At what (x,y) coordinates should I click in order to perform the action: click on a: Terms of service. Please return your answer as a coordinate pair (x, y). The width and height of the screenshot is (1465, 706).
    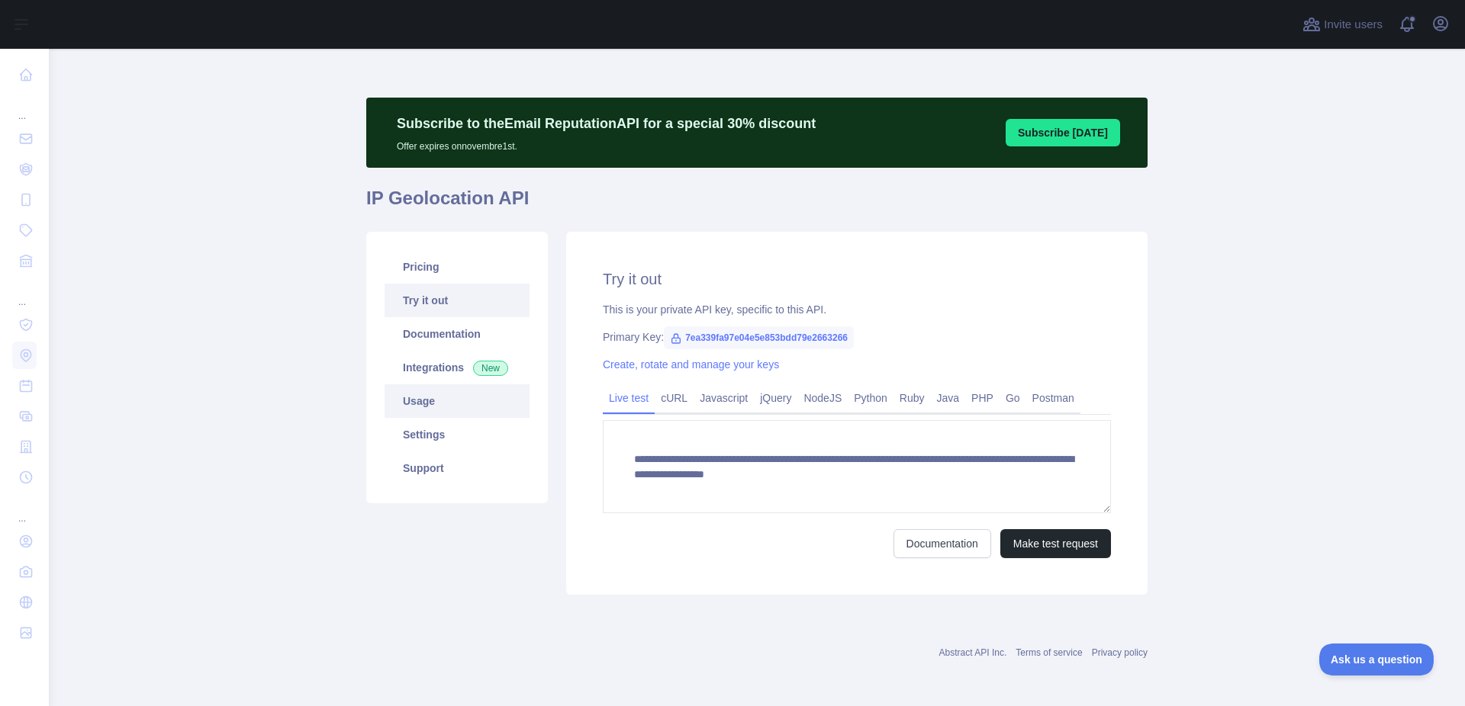
    Looking at the image, I should click on (1048, 653).